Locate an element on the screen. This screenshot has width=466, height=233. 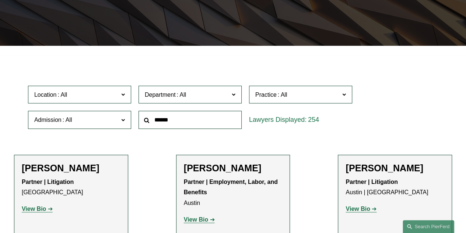
span: Department is located at coordinates (160, 94).